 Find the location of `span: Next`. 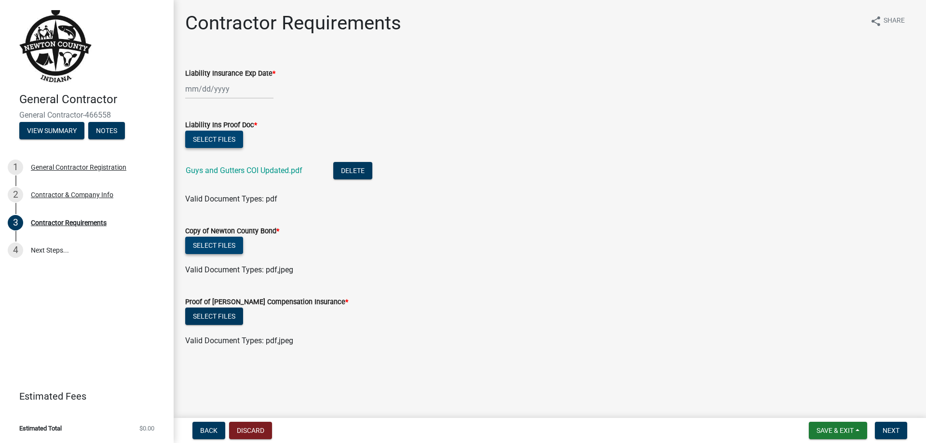

span: Next is located at coordinates (891, 431).